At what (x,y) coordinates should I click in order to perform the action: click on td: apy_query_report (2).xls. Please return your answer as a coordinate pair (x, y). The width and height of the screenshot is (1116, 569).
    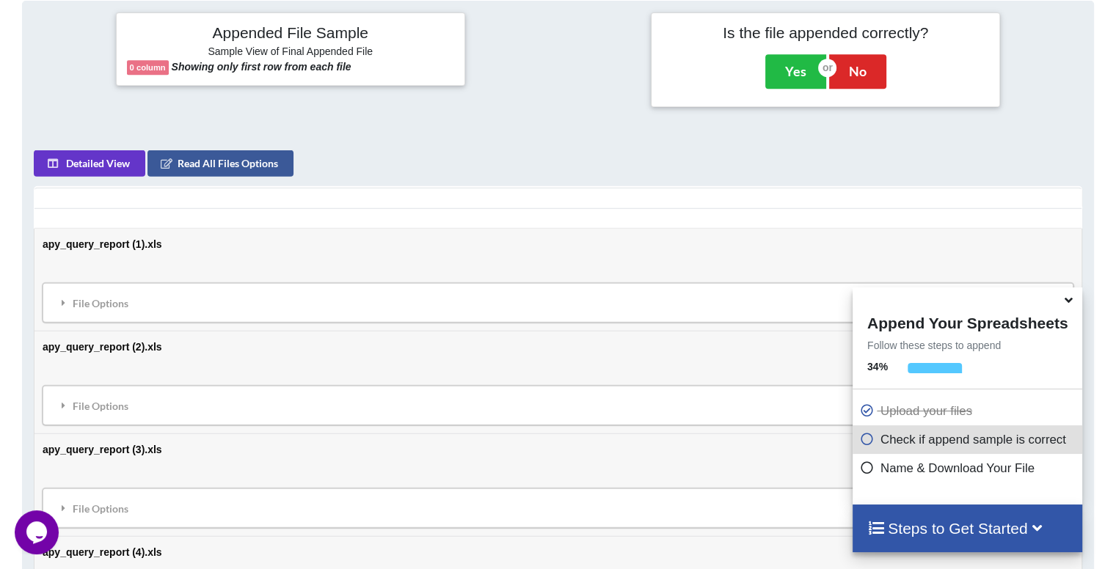
    Looking at the image, I should click on (558, 382).